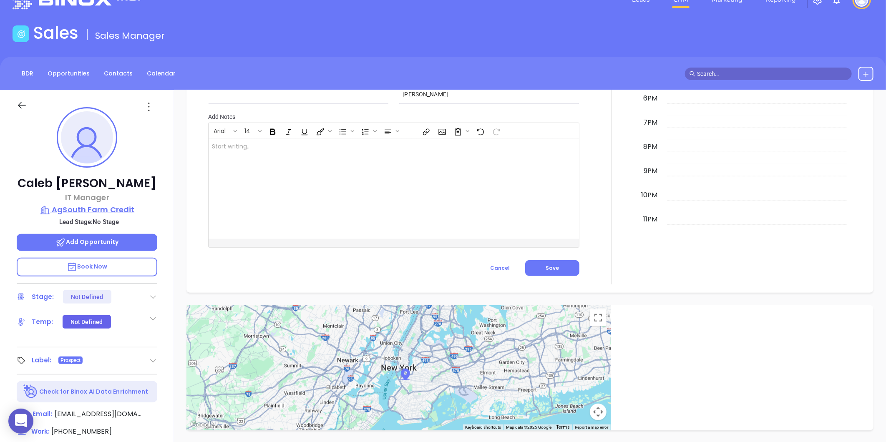 The image size is (886, 442). What do you see at coordinates (425, 131) in the screenshot?
I see `span: Insert link` at bounding box center [425, 131].